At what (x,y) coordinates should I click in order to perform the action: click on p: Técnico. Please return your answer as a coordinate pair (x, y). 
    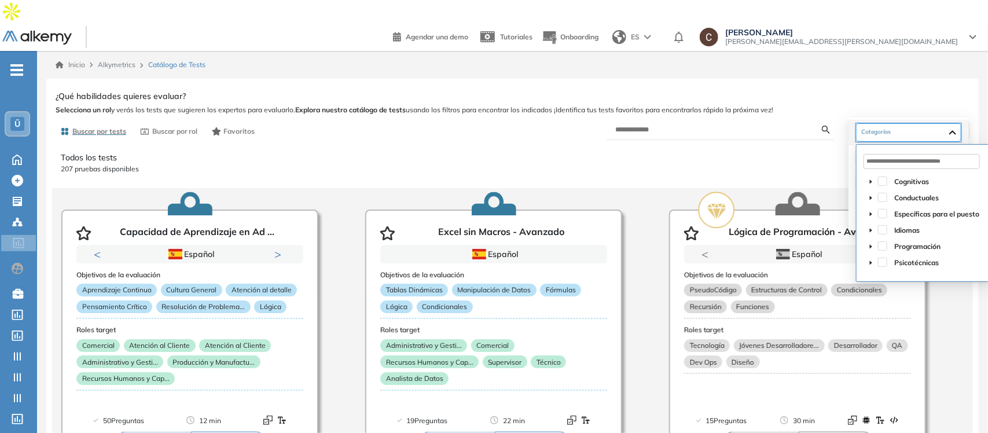
    Looking at the image, I should click on (548, 362).